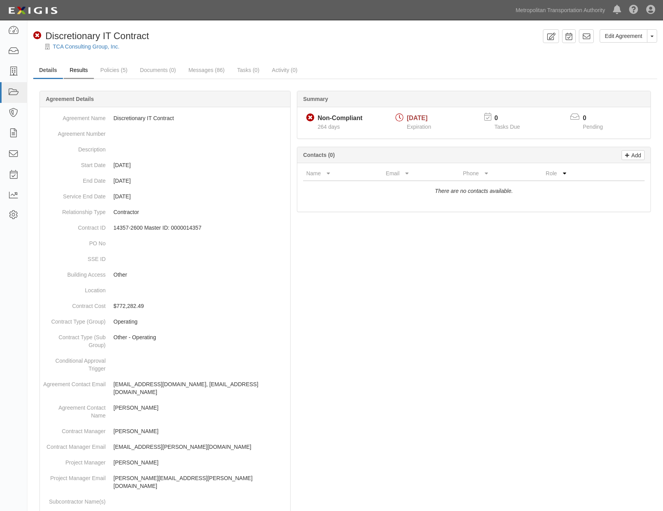  I want to click on dt: Project Manager, so click(74, 460).